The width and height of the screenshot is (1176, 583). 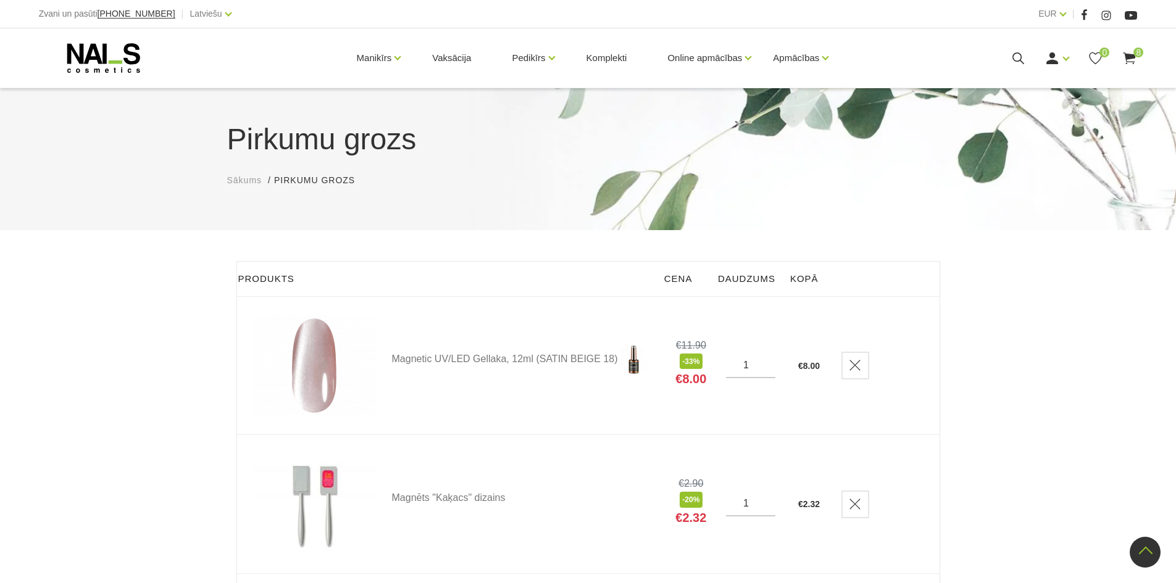 What do you see at coordinates (691, 361) in the screenshot?
I see `span: -33%` at bounding box center [691, 361].